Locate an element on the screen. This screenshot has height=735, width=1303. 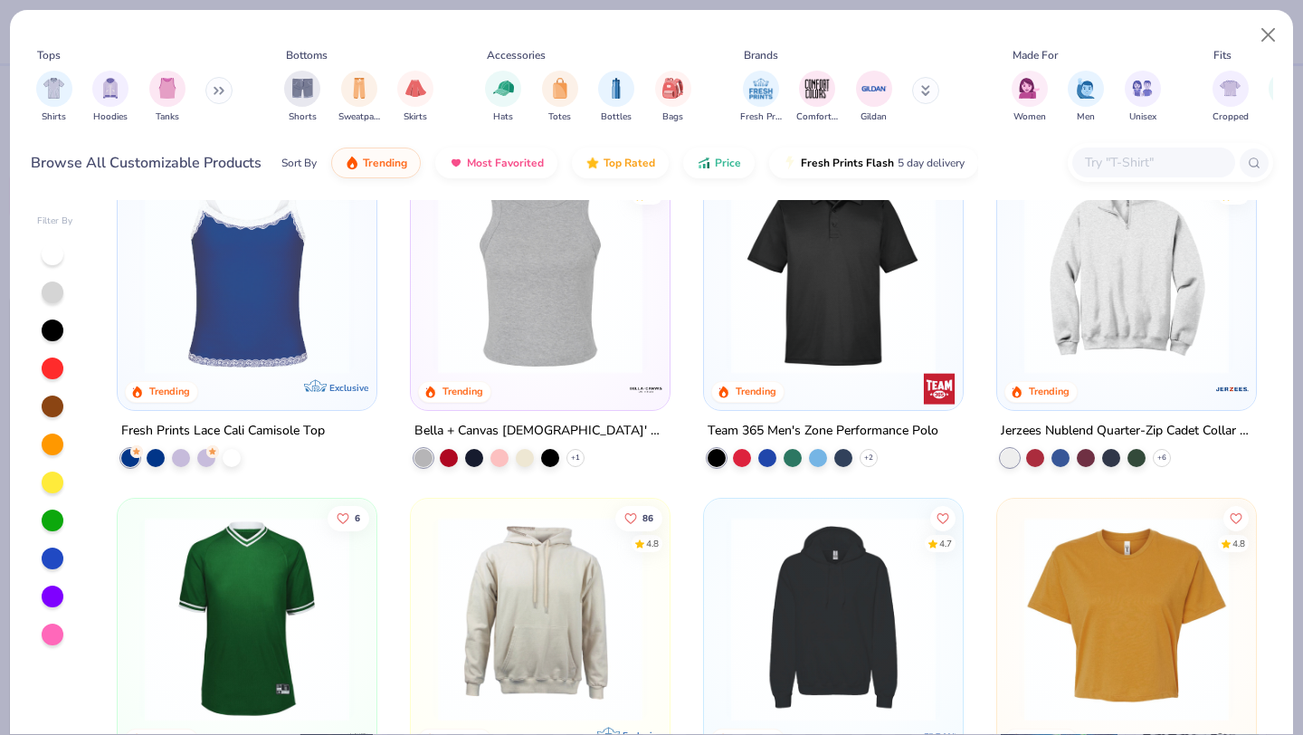
div: Filter By is located at coordinates (55, 221).